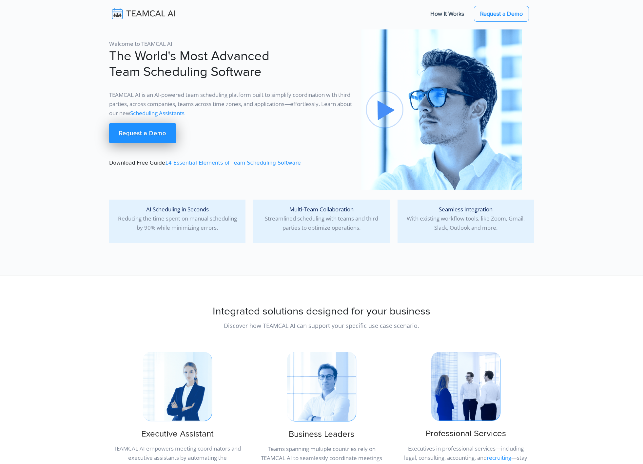 The height and width of the screenshot is (464, 643). I want to click on a: Scheduling Assistants, so click(157, 113).